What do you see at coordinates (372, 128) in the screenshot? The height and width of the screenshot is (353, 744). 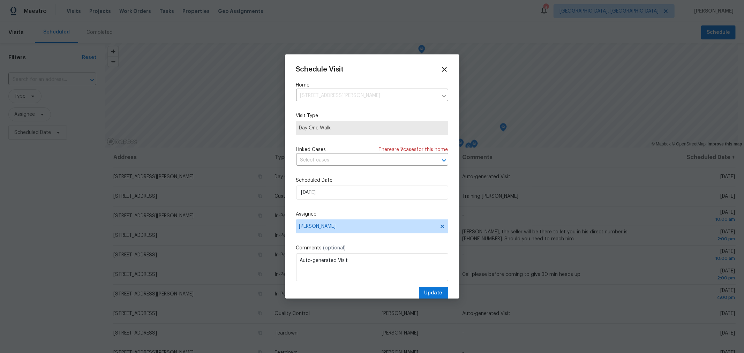 I see `span: Day One Walk` at bounding box center [372, 128].